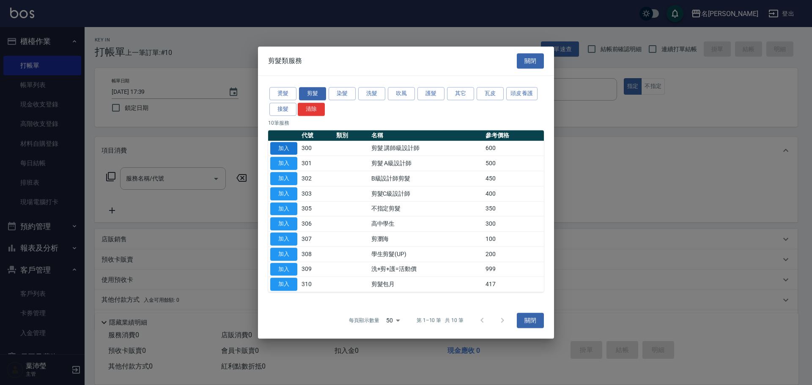  What do you see at coordinates (317, 285) in the screenshot?
I see `td: 310` at bounding box center [317, 285].